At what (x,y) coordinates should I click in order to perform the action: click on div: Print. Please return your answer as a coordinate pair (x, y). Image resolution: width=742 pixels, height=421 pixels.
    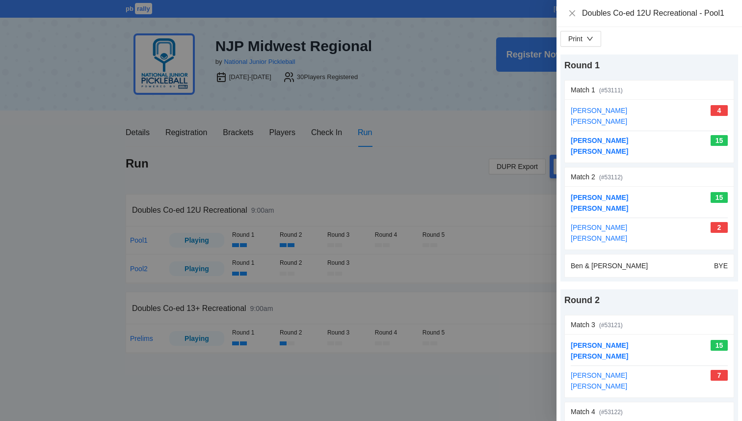
    Looking at the image, I should click on (575, 39).